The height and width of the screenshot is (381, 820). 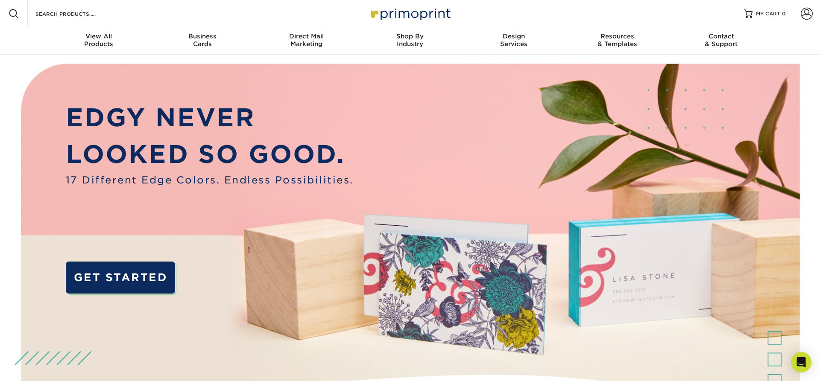 What do you see at coordinates (784, 14) in the screenshot?
I see `span: 0` at bounding box center [784, 14].